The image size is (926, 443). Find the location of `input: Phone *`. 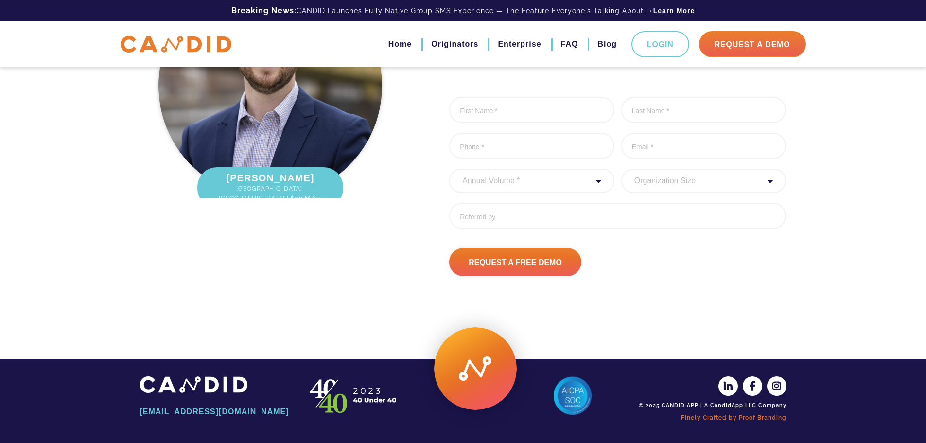

input: Phone * is located at coordinates (532, 146).